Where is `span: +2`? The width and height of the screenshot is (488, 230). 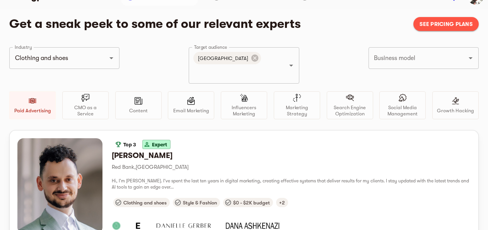
span: +2 is located at coordinates (282, 202).